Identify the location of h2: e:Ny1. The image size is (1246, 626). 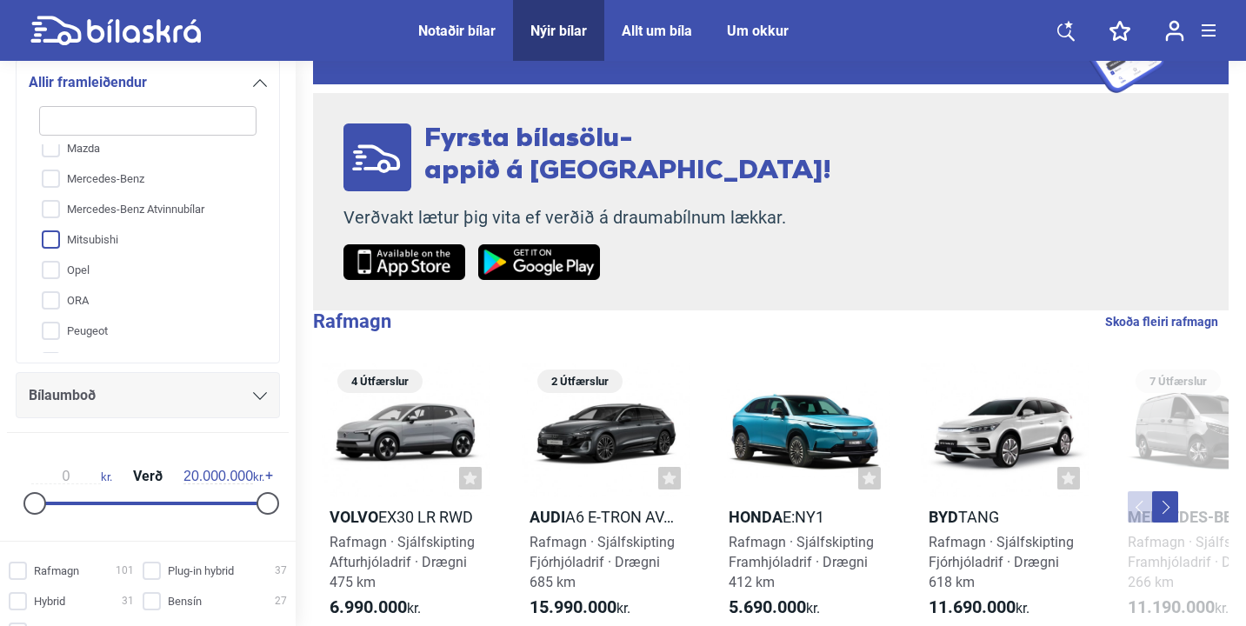
(805, 517).